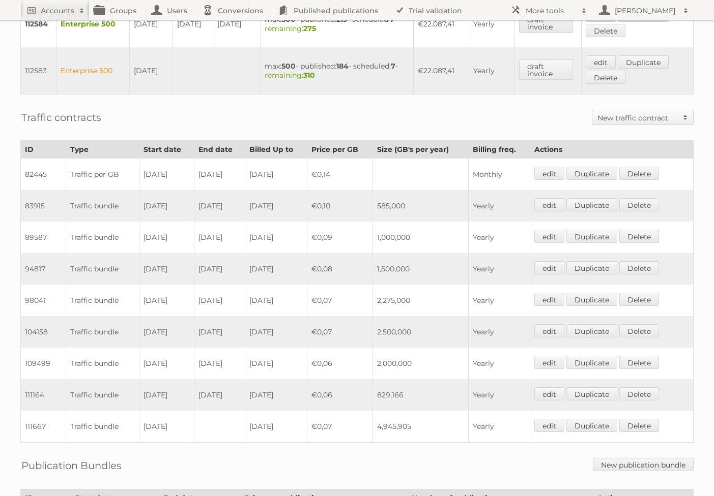  What do you see at coordinates (337, 24) in the screenshot?
I see `td: max: - published: - scheduled: -` at bounding box center [337, 24].